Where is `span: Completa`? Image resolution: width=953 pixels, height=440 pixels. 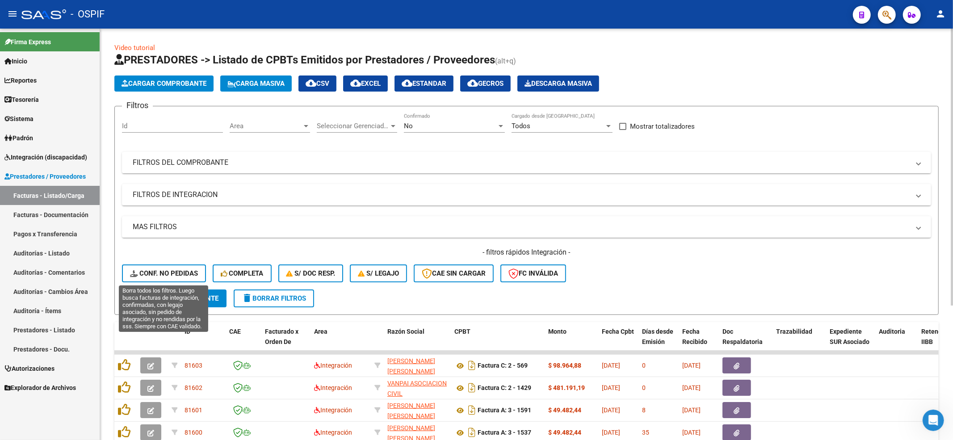 span: Completa is located at coordinates (242, 273).